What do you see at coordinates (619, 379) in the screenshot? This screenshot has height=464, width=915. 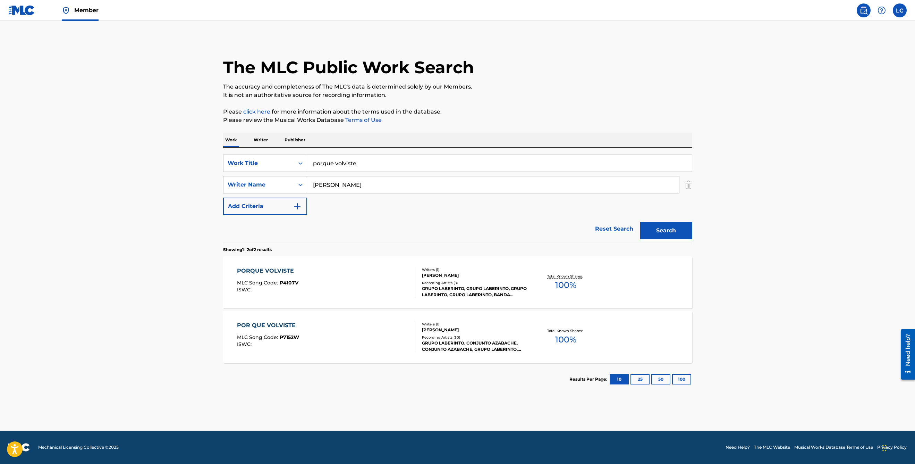 I see `button: 10` at bounding box center [619, 379].